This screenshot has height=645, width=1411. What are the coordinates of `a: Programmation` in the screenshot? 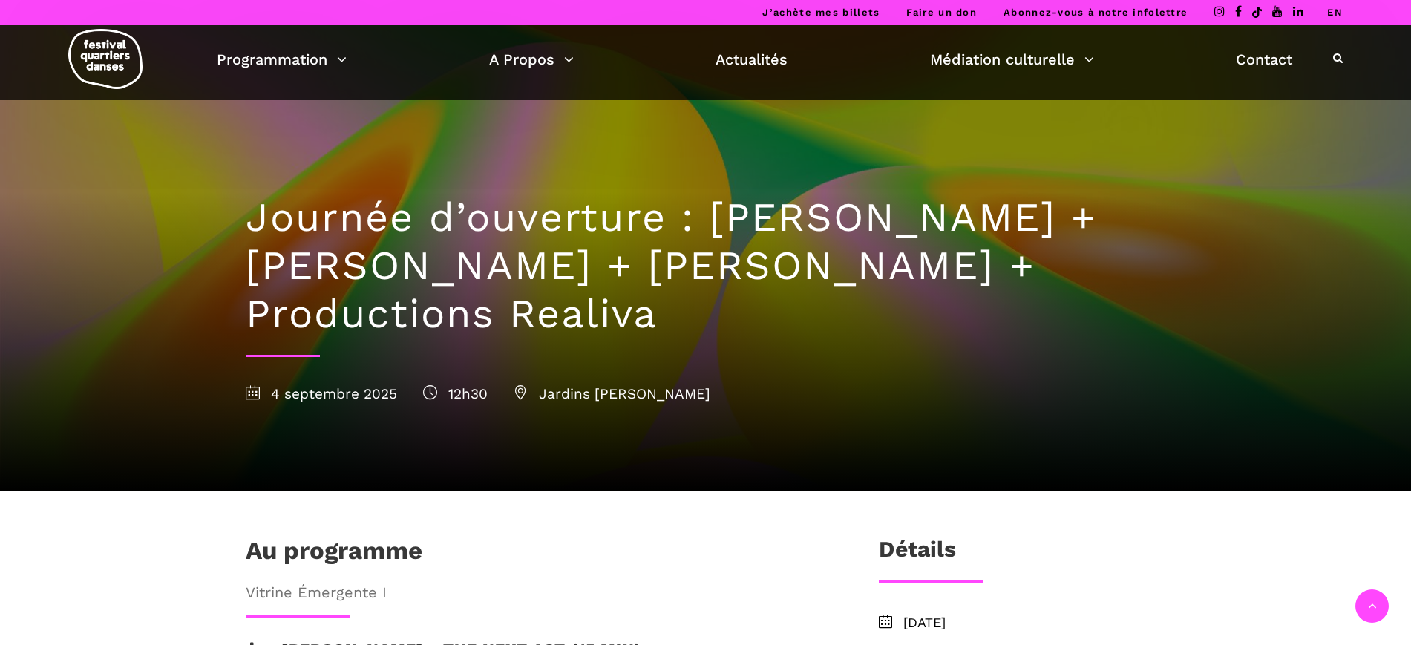 It's located at (281, 59).